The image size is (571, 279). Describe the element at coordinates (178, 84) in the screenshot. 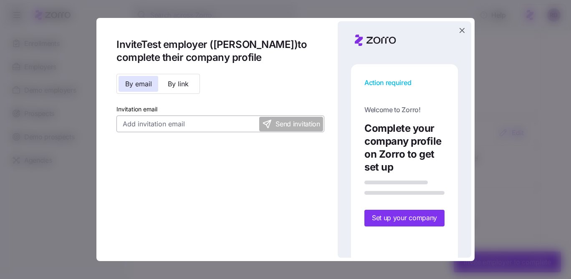

I see `span: By link` at that location.